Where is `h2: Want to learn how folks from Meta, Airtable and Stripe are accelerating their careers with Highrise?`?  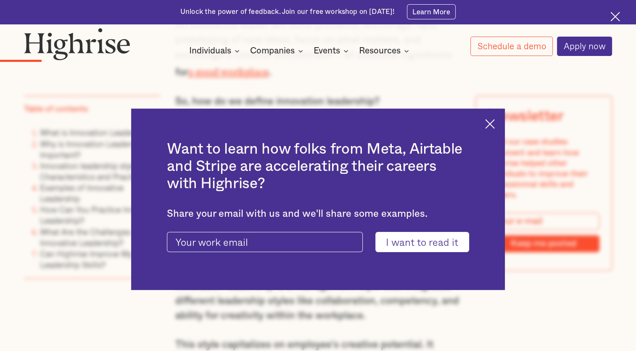
h2: Want to learn how folks from Meta, Airtable and Stripe are accelerating their careers with Highrise? is located at coordinates (318, 166).